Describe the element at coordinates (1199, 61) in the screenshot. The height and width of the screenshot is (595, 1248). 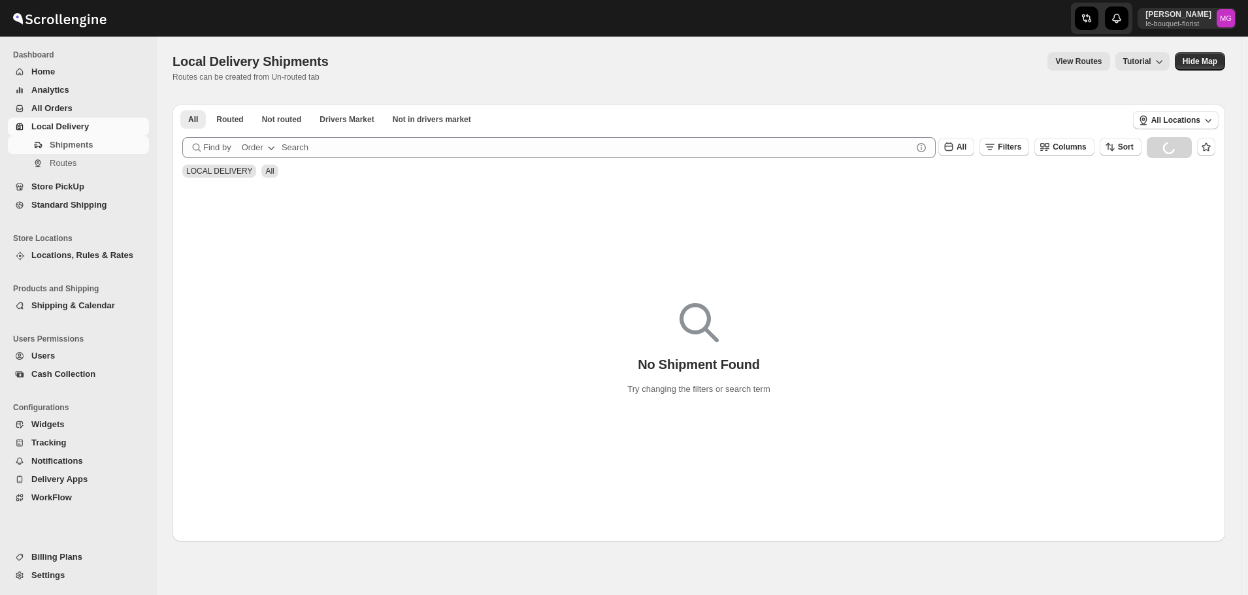
I see `span: Hide Map` at that location.